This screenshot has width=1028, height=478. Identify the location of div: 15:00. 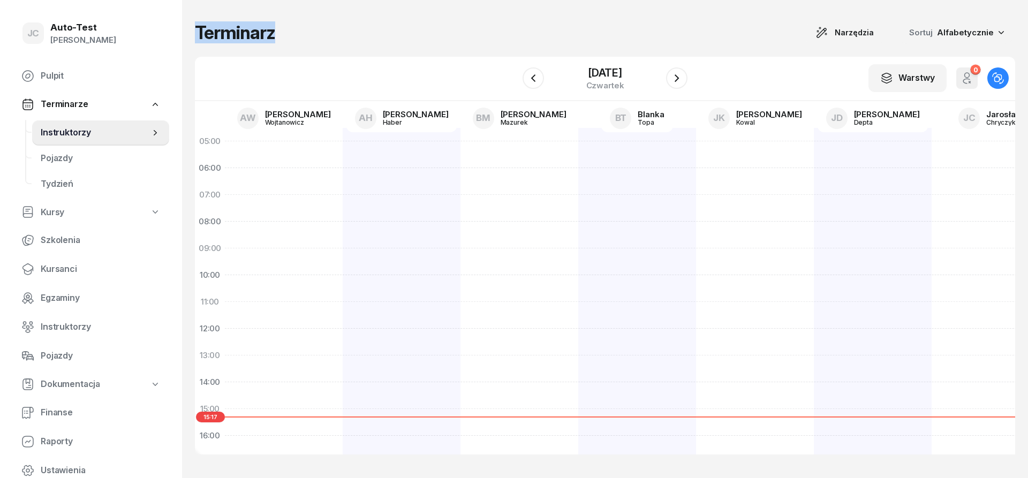
(210, 409).